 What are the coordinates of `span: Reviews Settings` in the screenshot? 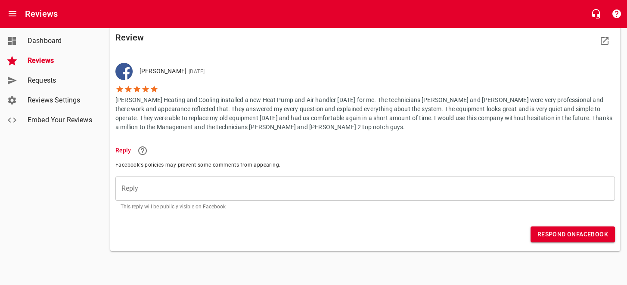 It's located at (60, 100).